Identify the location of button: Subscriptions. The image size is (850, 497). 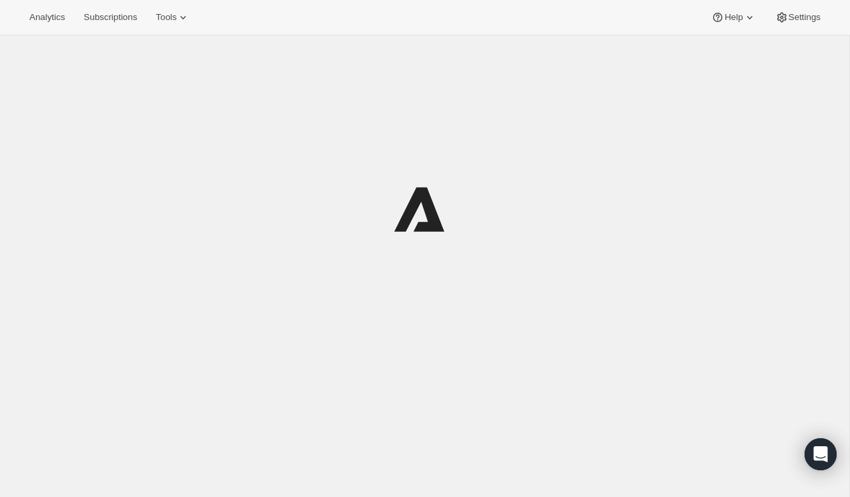
(110, 17).